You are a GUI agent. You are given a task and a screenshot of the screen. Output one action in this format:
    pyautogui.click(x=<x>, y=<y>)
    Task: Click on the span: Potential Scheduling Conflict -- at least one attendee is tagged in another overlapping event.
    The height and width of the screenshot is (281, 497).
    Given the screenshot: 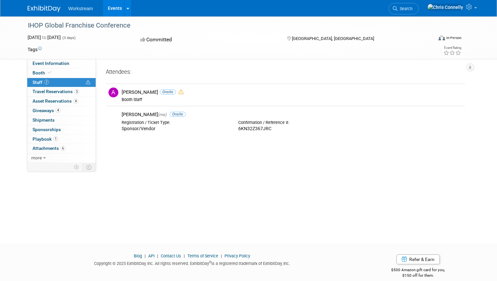 What is the action you would take?
    pyautogui.click(x=88, y=83)
    